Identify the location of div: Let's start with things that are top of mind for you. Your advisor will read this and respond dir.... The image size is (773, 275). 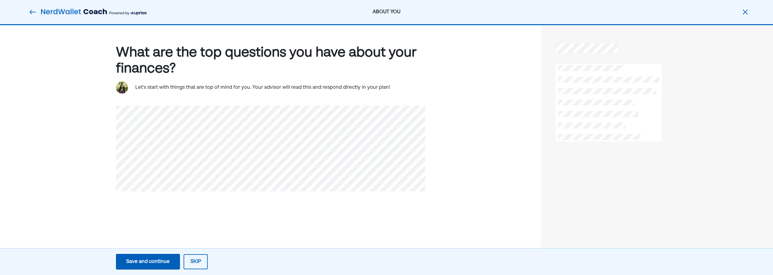
(263, 88).